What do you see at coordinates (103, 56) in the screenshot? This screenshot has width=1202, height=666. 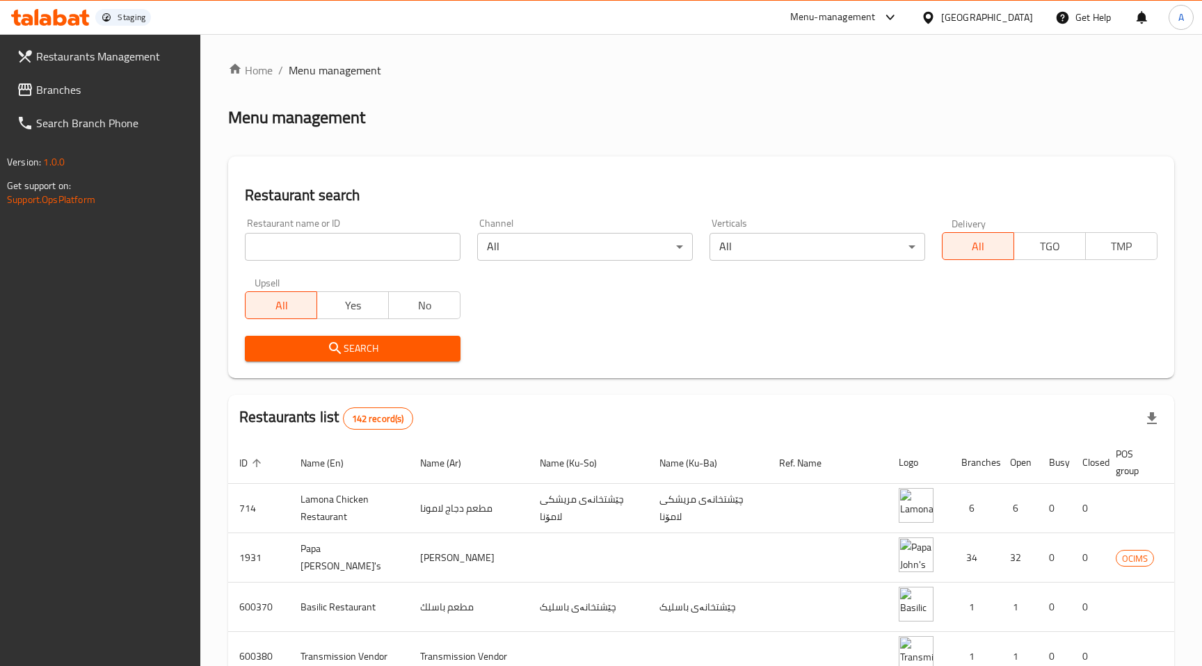 I see `a: Restaurants Management` at bounding box center [103, 56].